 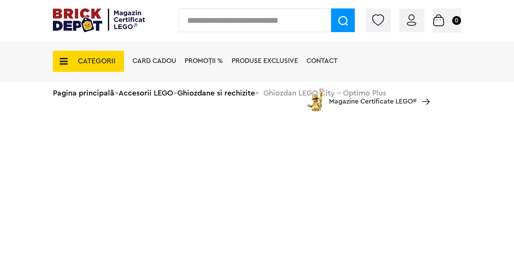 What do you see at coordinates (96, 61) in the screenshot?
I see `span: CATEGORII` at bounding box center [96, 61].